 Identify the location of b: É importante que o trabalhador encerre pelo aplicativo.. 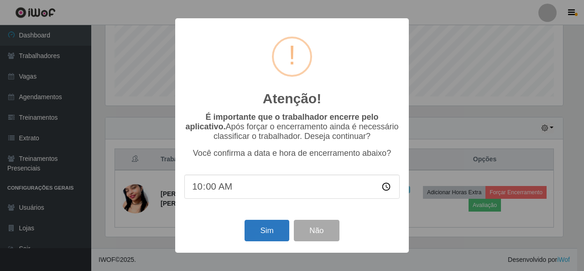
(281, 121).